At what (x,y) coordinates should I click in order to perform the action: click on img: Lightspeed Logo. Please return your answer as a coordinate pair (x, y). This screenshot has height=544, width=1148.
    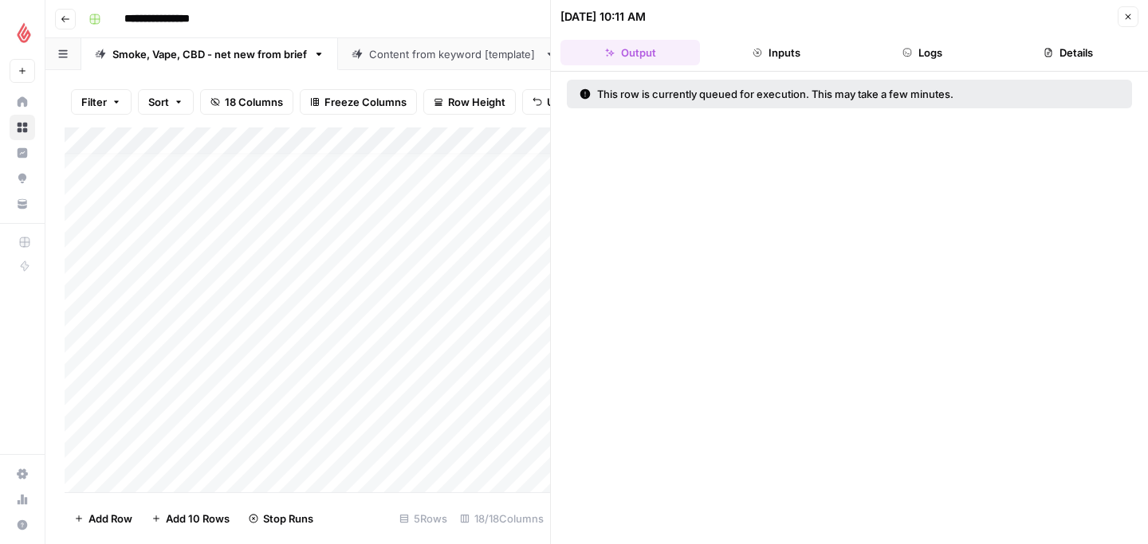
    Looking at the image, I should click on (24, 33).